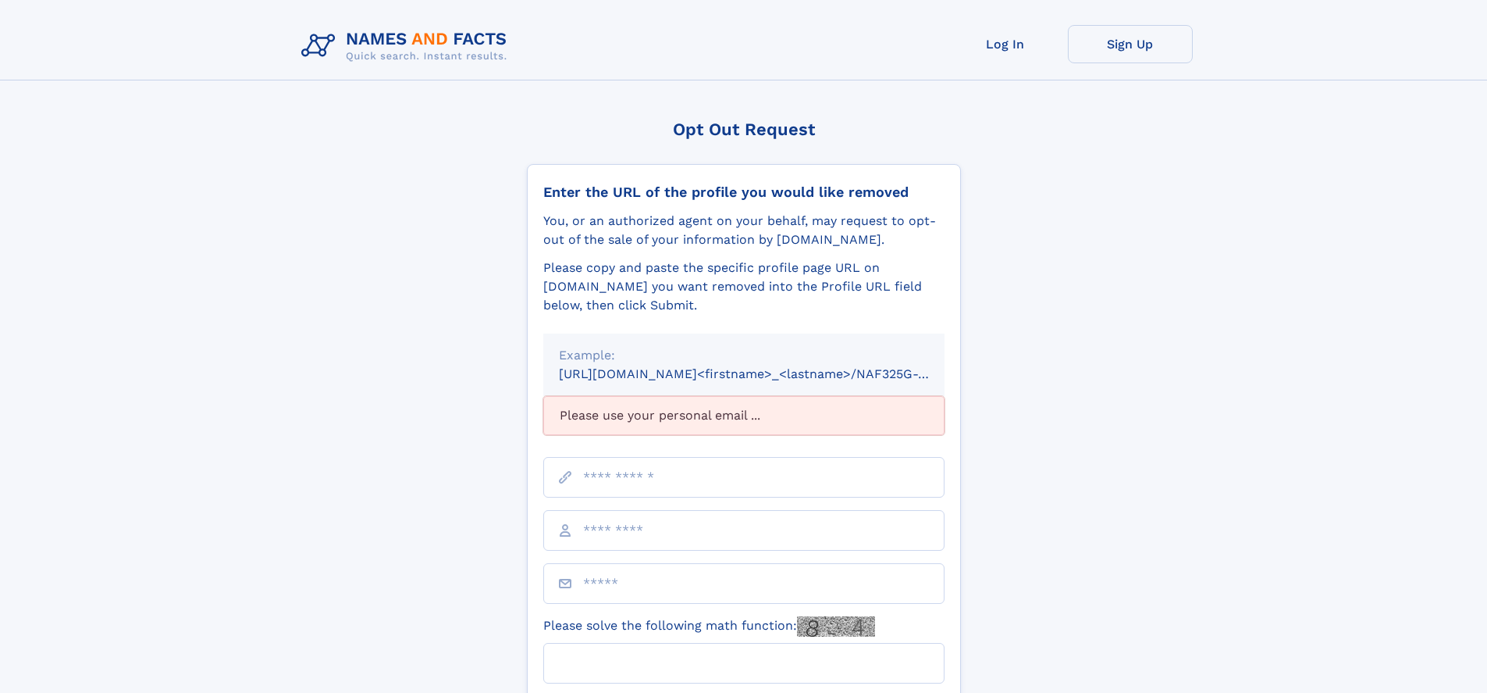  What do you see at coordinates (408, 46) in the screenshot?
I see `img: Logo Names and Facts` at bounding box center [408, 46].